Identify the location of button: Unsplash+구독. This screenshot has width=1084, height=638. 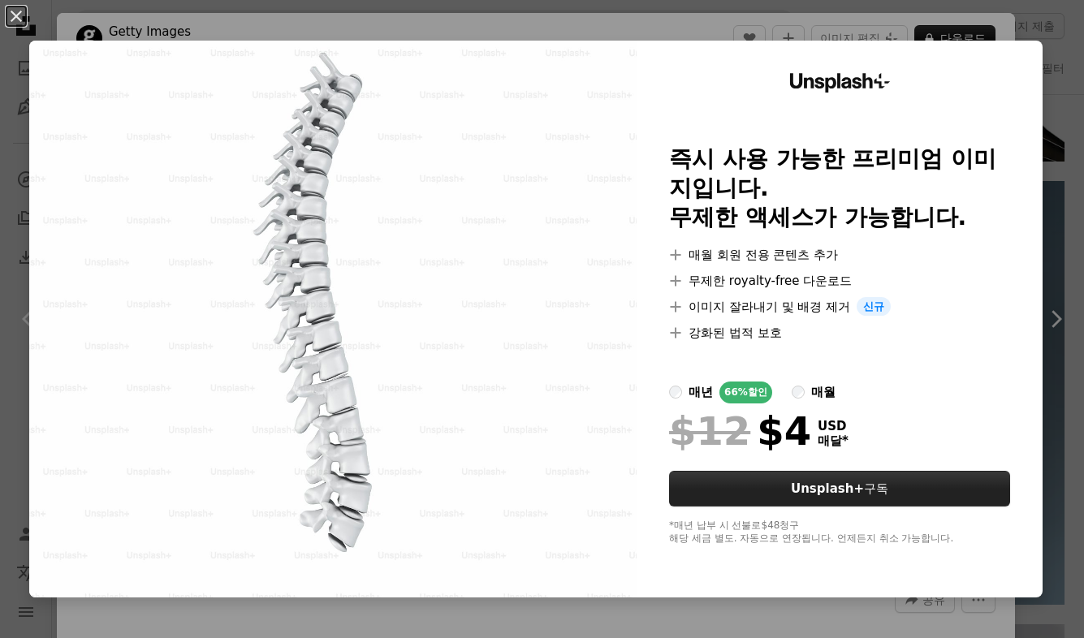
(839, 489).